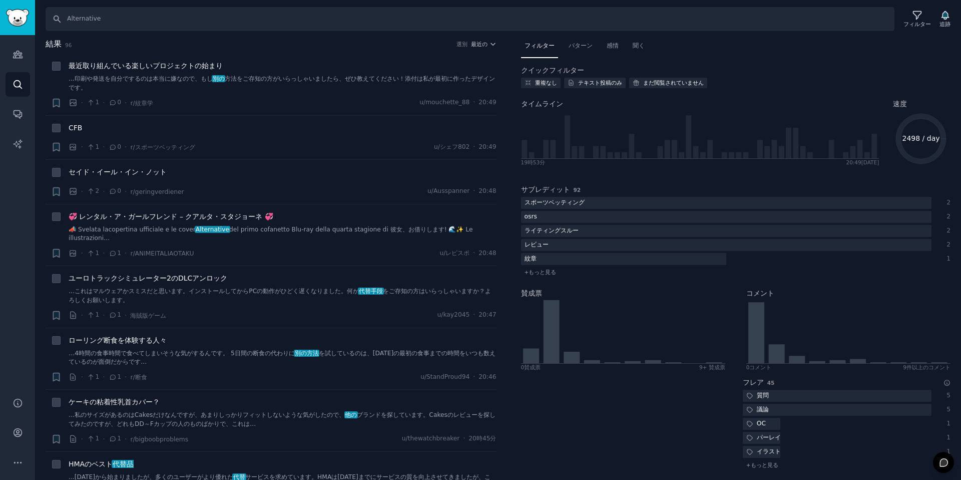 The width and height of the screenshot is (961, 480). What do you see at coordinates (171, 216) in the screenshot?
I see `a: 💞 レンタル・ア・ガールフレンド – クアルタ・スタジョーネ 💞` at bounding box center [171, 216].